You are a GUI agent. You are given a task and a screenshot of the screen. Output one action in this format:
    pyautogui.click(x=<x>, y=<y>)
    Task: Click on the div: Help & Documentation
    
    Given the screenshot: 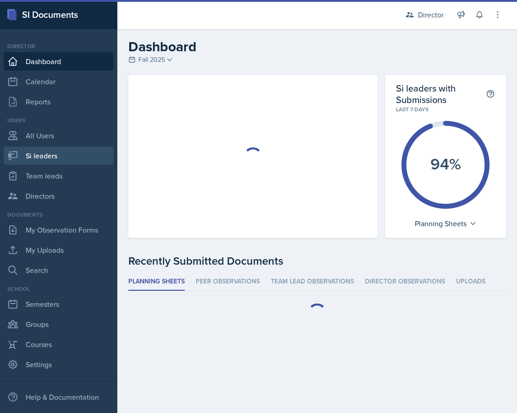 What is the action you would take?
    pyautogui.click(x=59, y=397)
    